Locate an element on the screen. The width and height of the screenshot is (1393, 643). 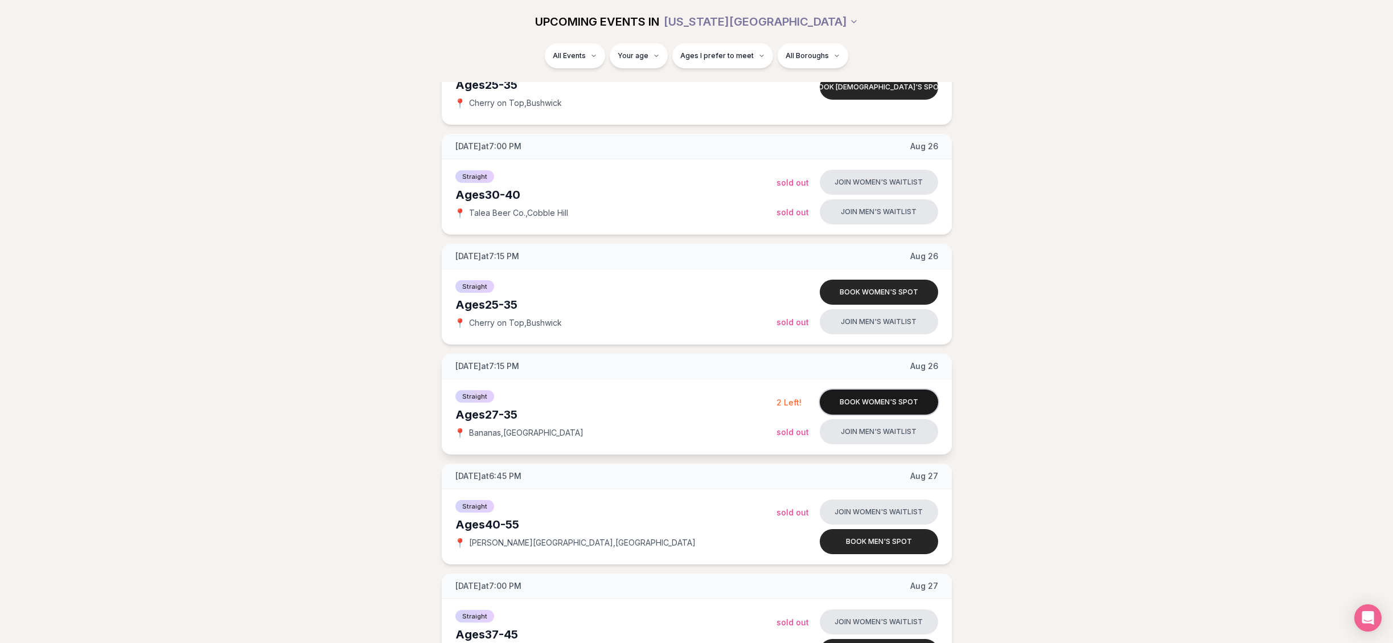
div: Ages 27-35 is located at coordinates (616, 414).